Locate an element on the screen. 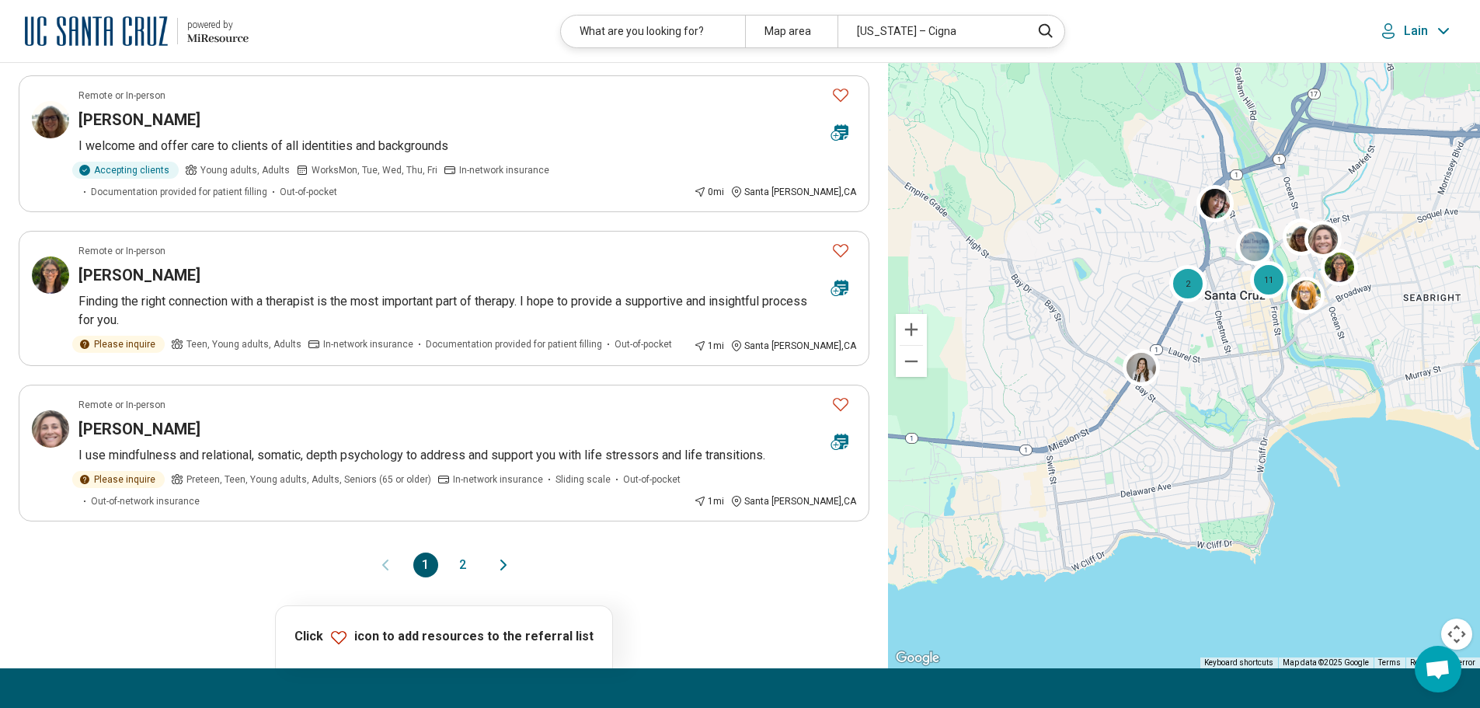  div: 0 mi is located at coordinates (709, 192).